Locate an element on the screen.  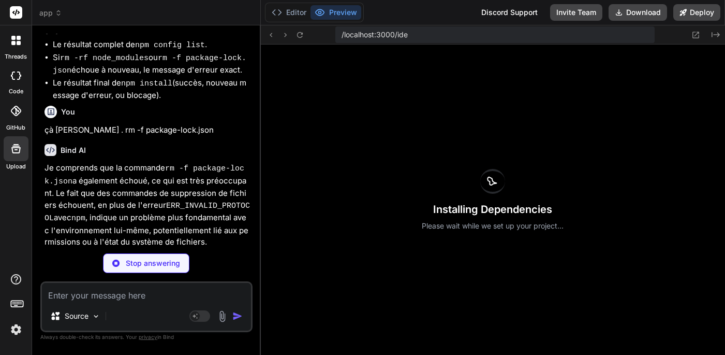
p: Stop answering is located at coordinates (153, 263).